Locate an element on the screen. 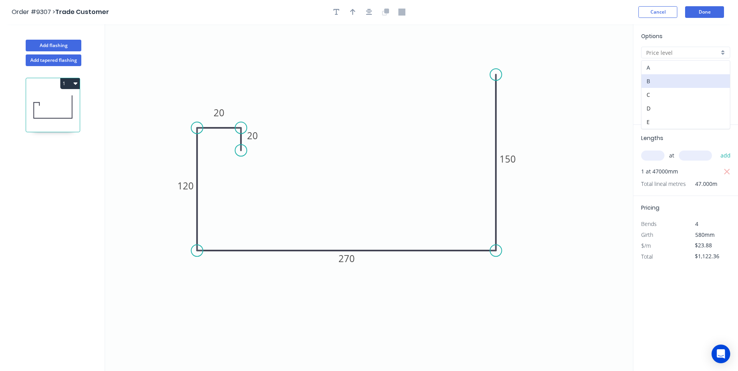  button: 1 is located at coordinates (70, 84).